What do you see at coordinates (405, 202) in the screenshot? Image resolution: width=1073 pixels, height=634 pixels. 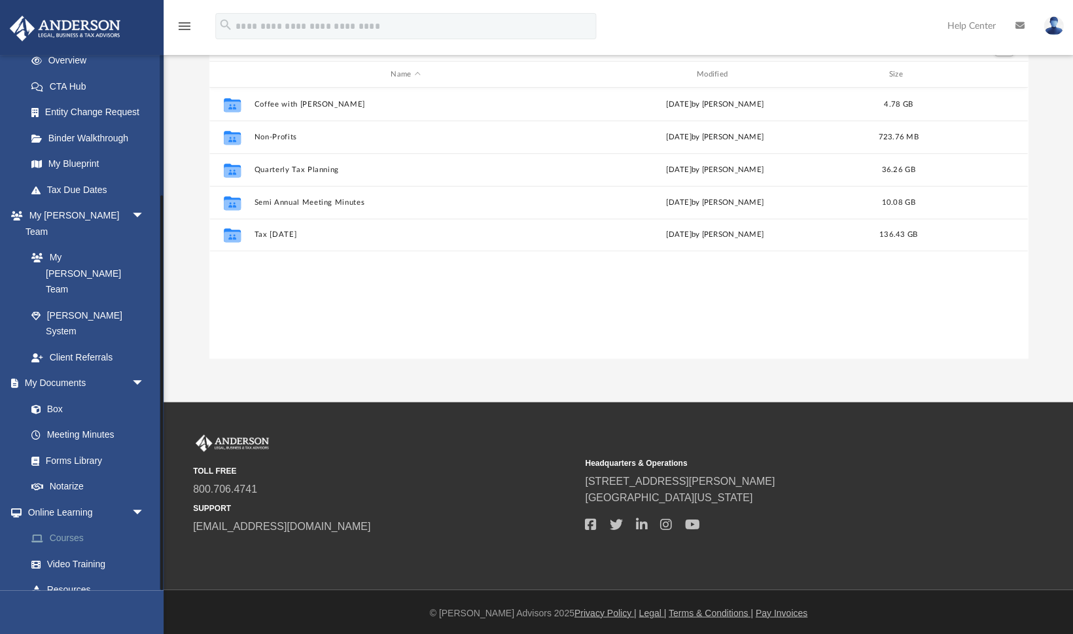 I see `button: Semi Annual Meeting Minutes` at bounding box center [405, 202].